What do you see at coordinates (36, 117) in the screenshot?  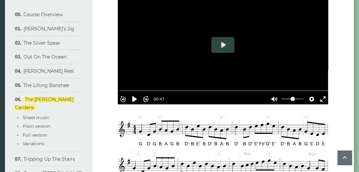 I see `a: Sheet music` at bounding box center [36, 117].